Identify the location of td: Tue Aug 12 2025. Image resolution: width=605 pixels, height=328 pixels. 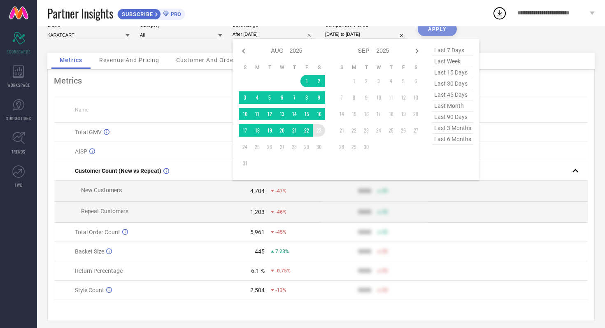
(269, 114).